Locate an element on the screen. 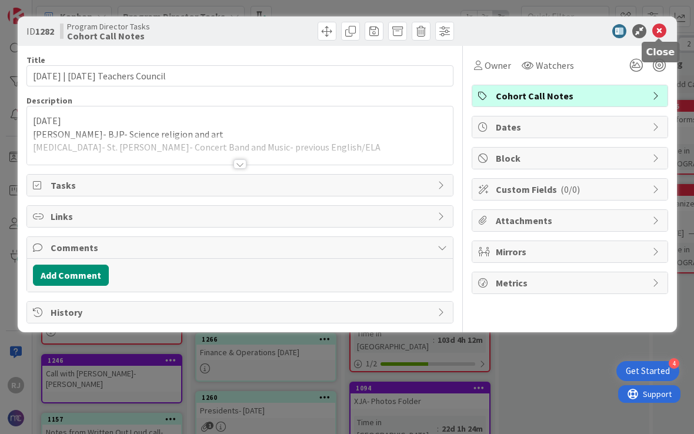 Image resolution: width=694 pixels, height=434 pixels. span: History is located at coordinates (241, 312).